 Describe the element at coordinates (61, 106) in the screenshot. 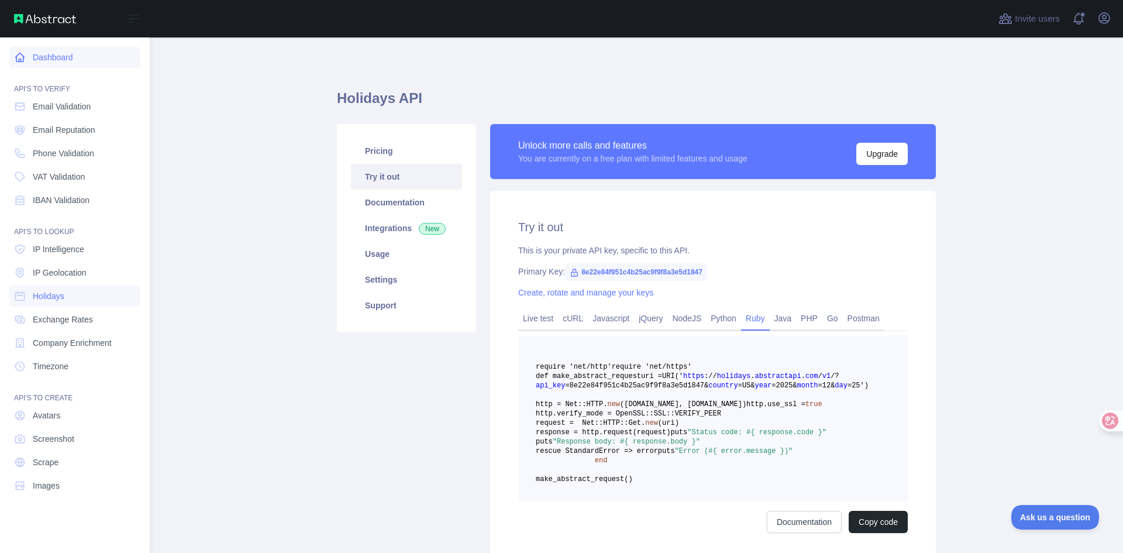

I see `span: Email Validation` at that location.